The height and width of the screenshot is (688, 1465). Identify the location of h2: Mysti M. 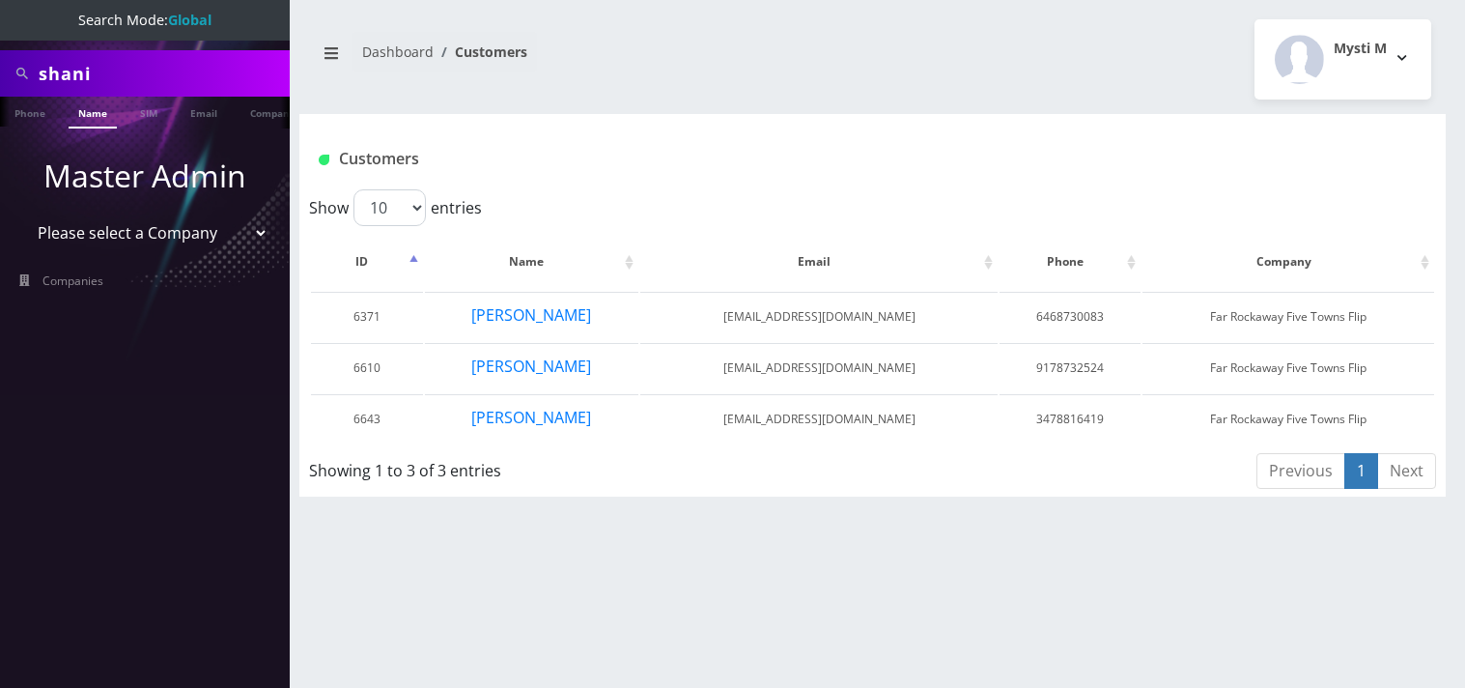
(1360, 48).